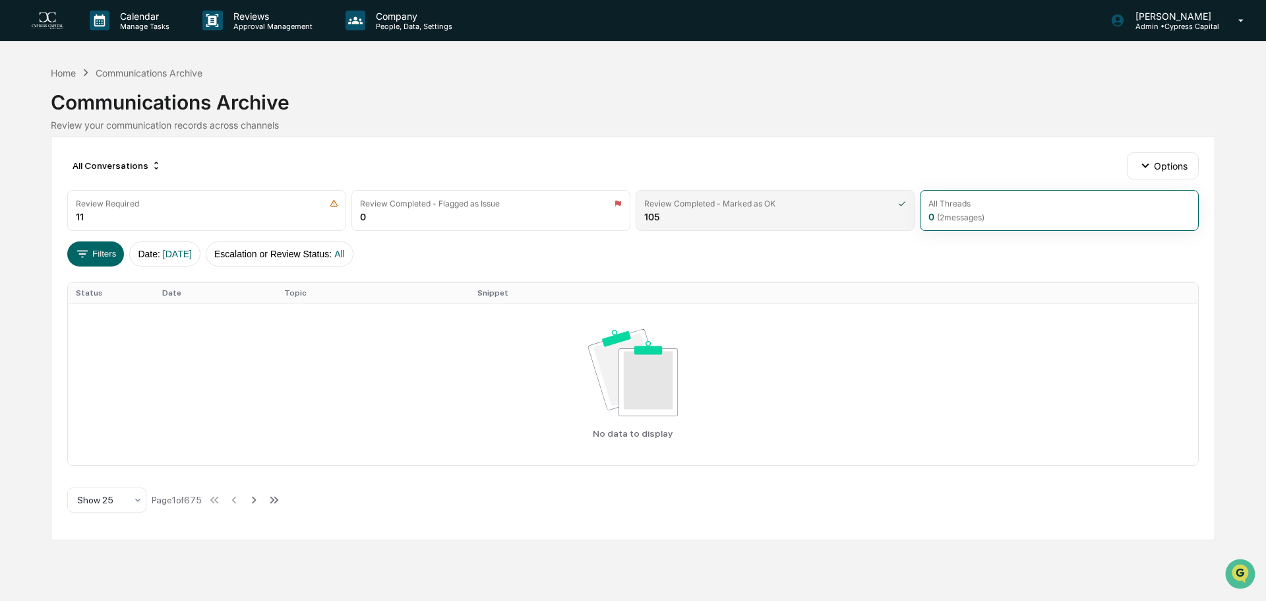  I want to click on div: All Conversations, so click(117, 165).